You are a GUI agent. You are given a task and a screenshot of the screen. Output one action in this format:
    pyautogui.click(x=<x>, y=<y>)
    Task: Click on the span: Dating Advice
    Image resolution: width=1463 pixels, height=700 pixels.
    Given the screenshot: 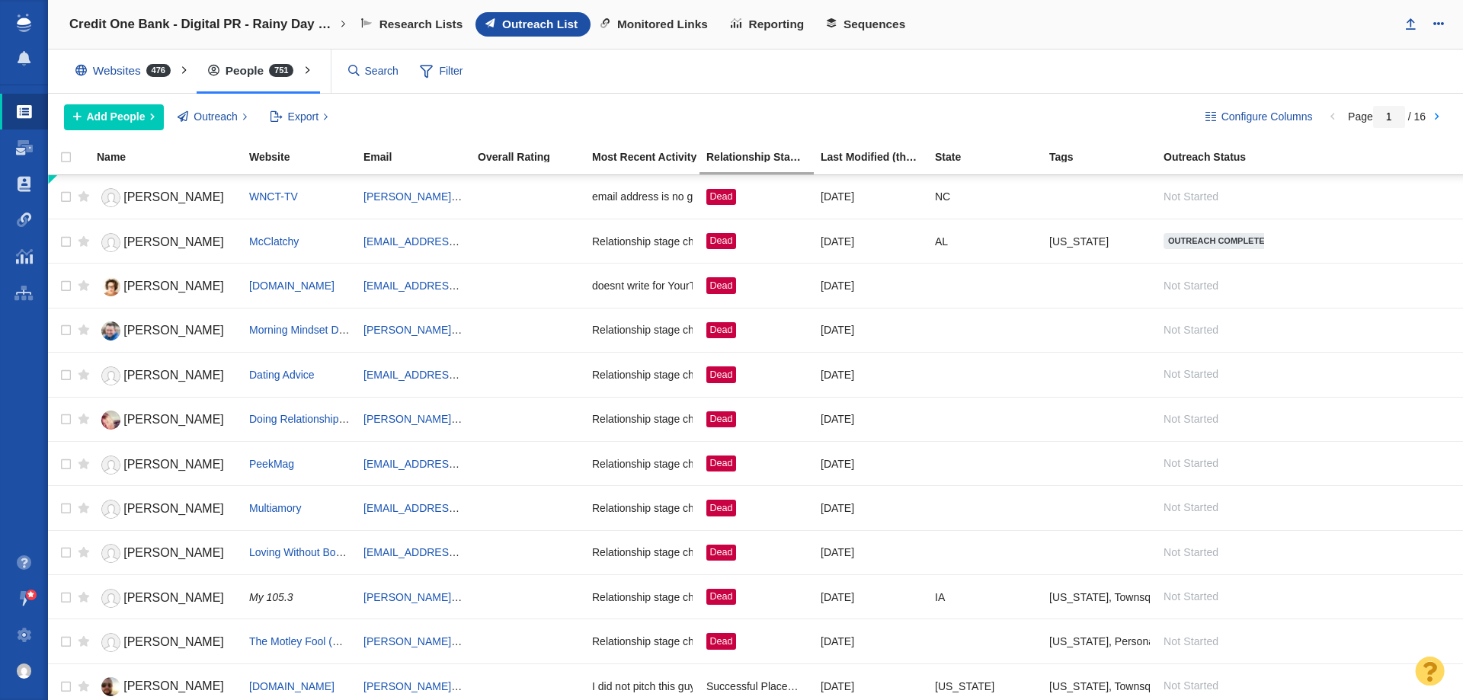 What is the action you would take?
    pyautogui.click(x=282, y=375)
    